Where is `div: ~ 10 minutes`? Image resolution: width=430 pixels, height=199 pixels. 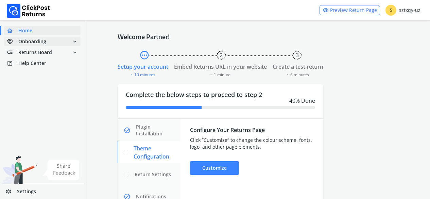 div: ~ 10 minutes is located at coordinates (143, 74).